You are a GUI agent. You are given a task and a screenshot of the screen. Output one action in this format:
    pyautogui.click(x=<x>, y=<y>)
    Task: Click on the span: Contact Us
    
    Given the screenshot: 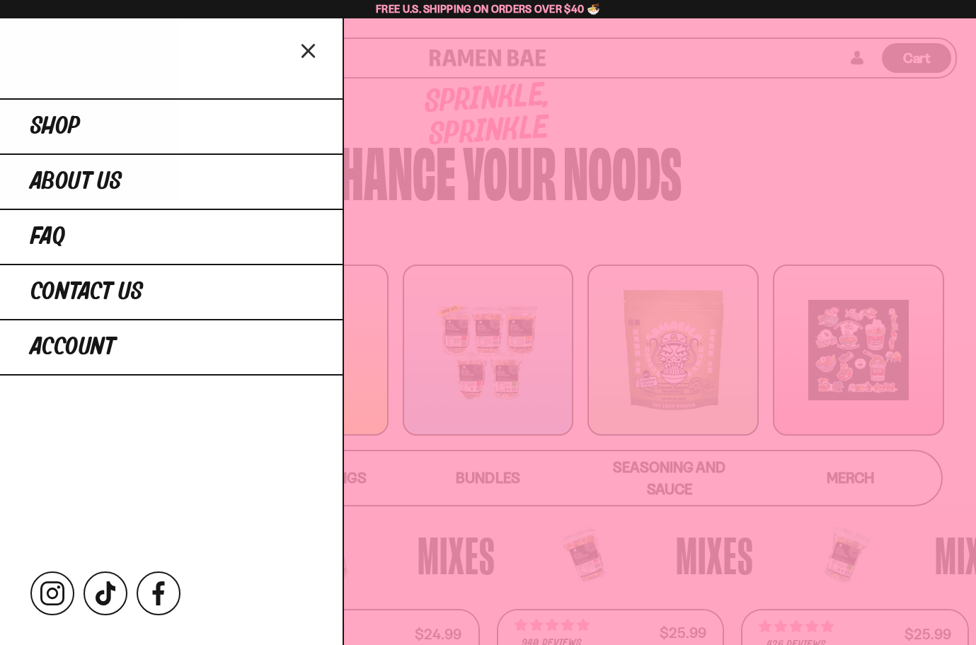 What is the action you would take?
    pyautogui.click(x=86, y=292)
    